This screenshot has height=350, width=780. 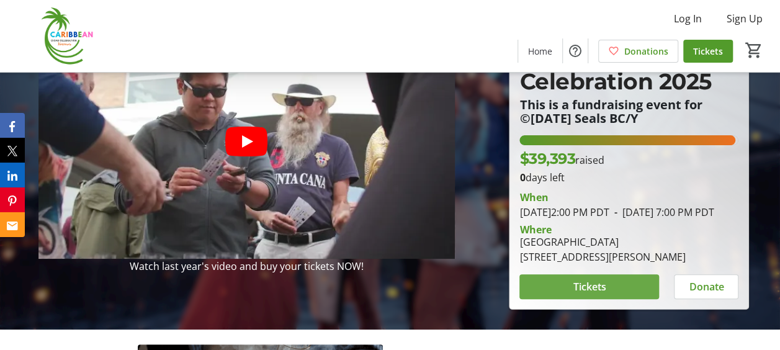 What do you see at coordinates (522, 177) in the screenshot?
I see `span: 0` at bounding box center [522, 177].